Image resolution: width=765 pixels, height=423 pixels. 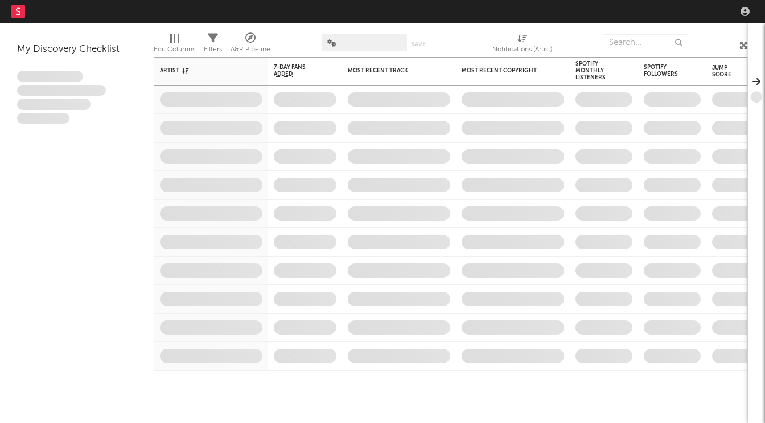 I want to click on div: Most Recent Track, so click(x=391, y=71).